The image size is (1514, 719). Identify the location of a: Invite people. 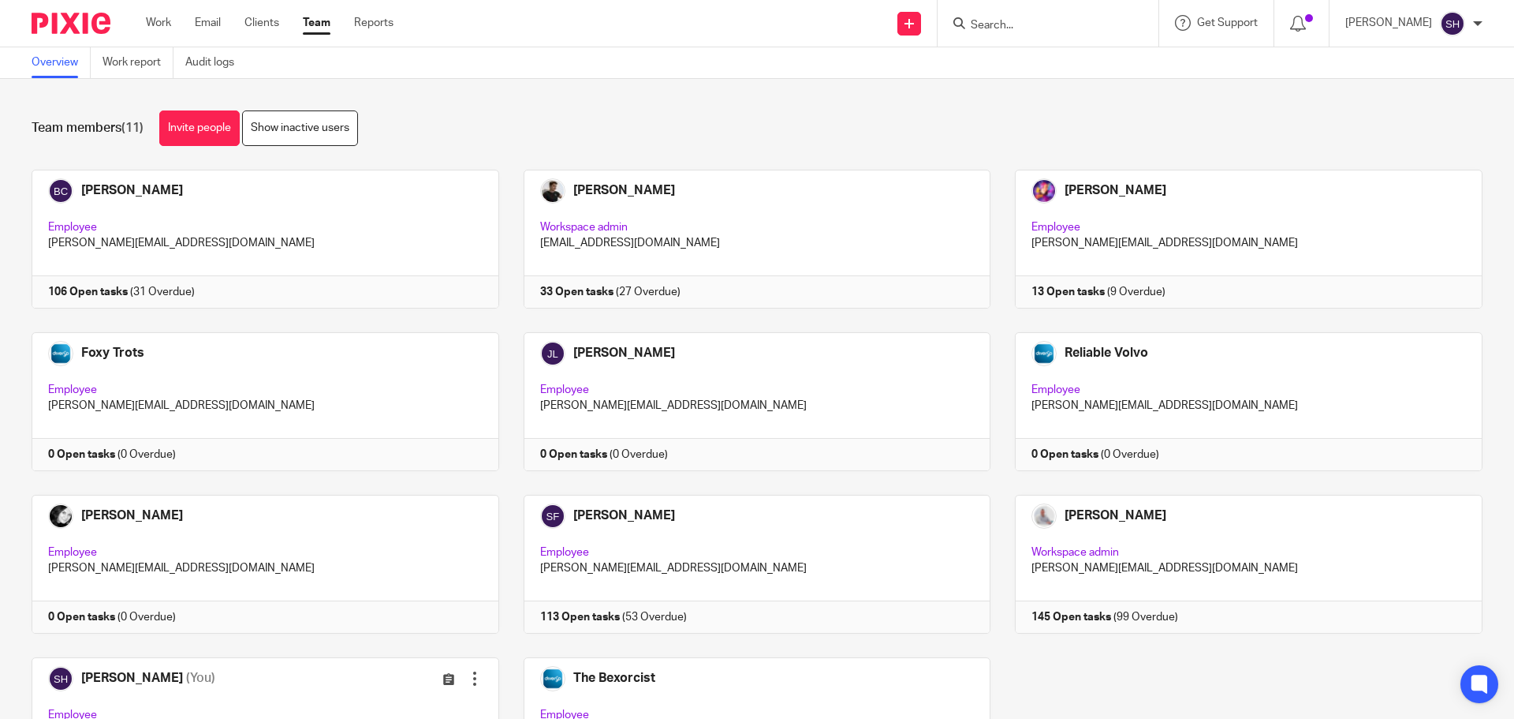
(200, 128).